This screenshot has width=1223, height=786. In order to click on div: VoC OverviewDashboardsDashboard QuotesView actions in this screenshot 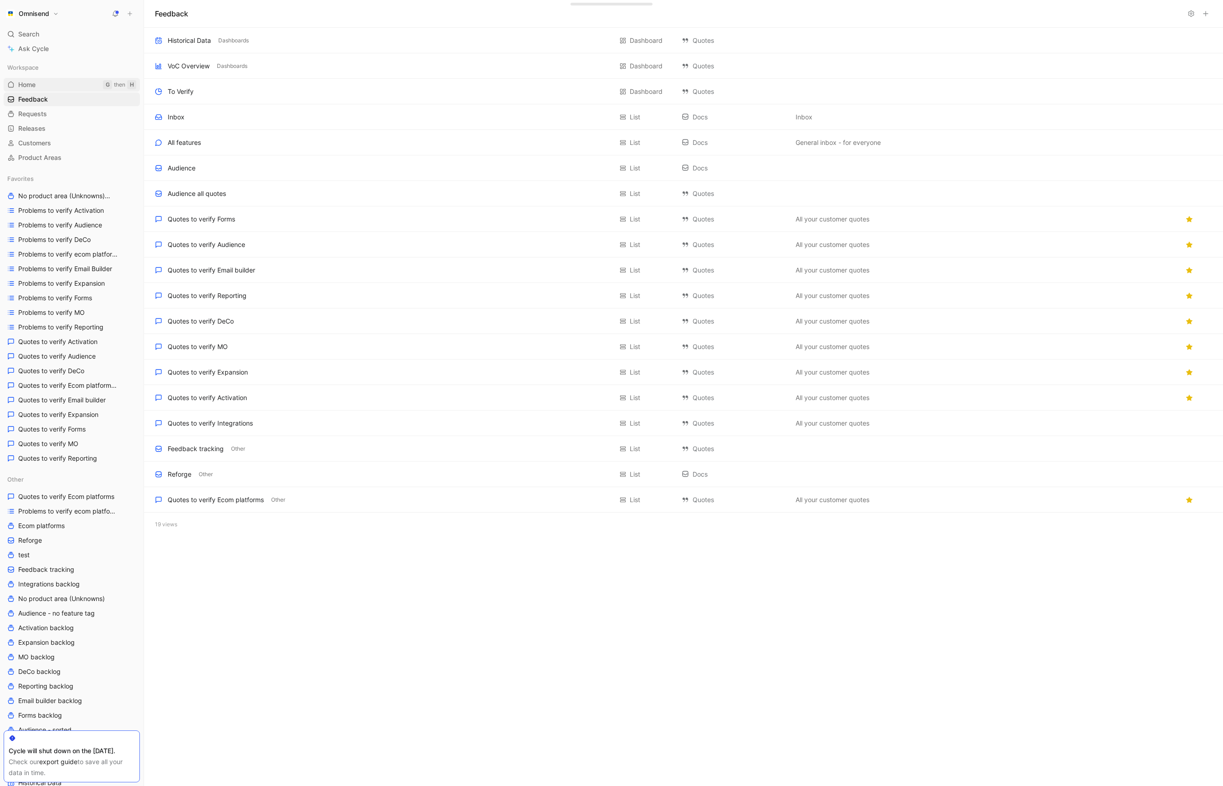, I will do `click(683, 66)`.